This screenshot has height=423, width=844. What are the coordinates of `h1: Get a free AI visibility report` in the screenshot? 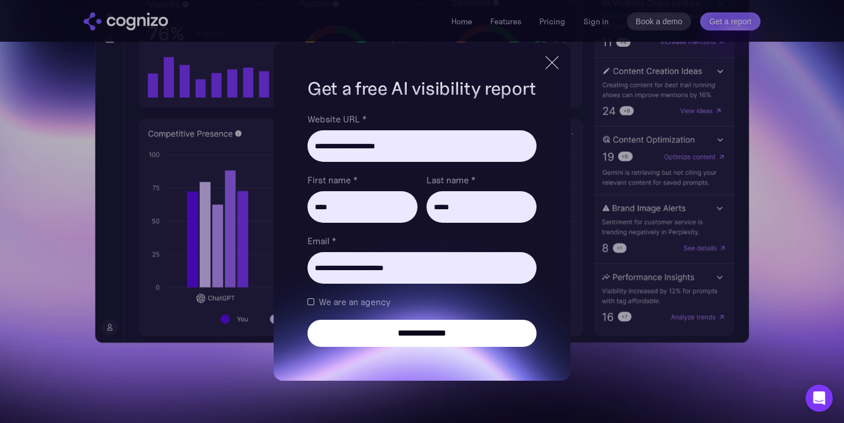 It's located at (422, 89).